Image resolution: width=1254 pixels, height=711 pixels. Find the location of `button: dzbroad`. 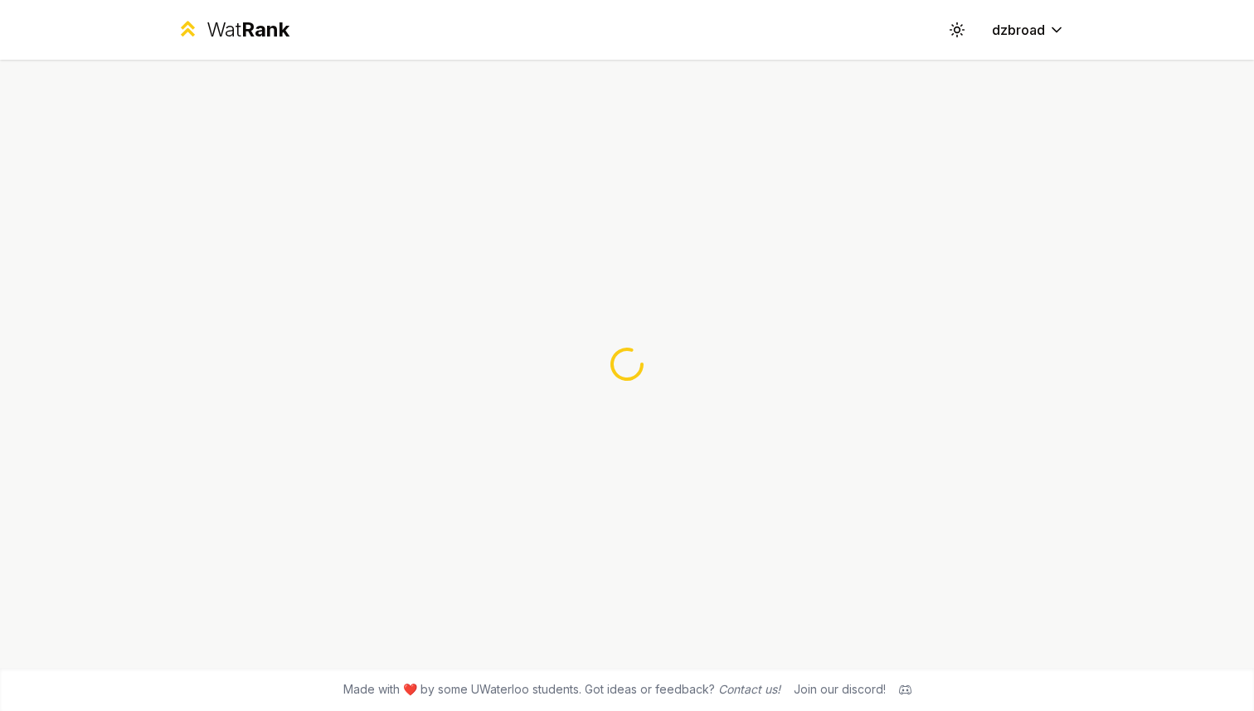

button: dzbroad is located at coordinates (1028, 30).